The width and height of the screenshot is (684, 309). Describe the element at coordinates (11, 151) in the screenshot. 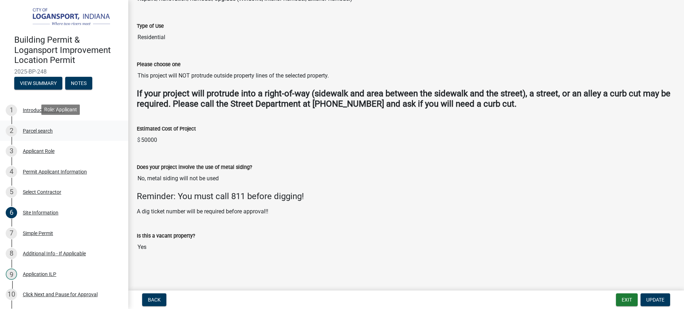

I see `div: 3` at that location.